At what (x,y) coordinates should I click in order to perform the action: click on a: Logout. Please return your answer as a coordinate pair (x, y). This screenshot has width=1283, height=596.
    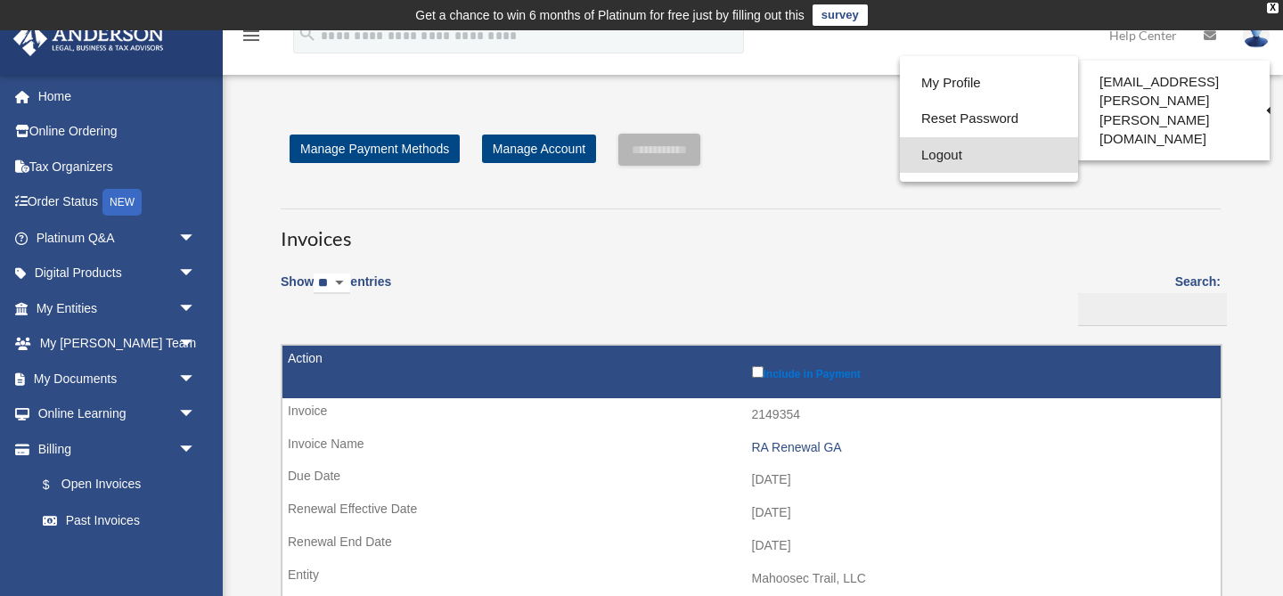
    Looking at the image, I should click on (989, 155).